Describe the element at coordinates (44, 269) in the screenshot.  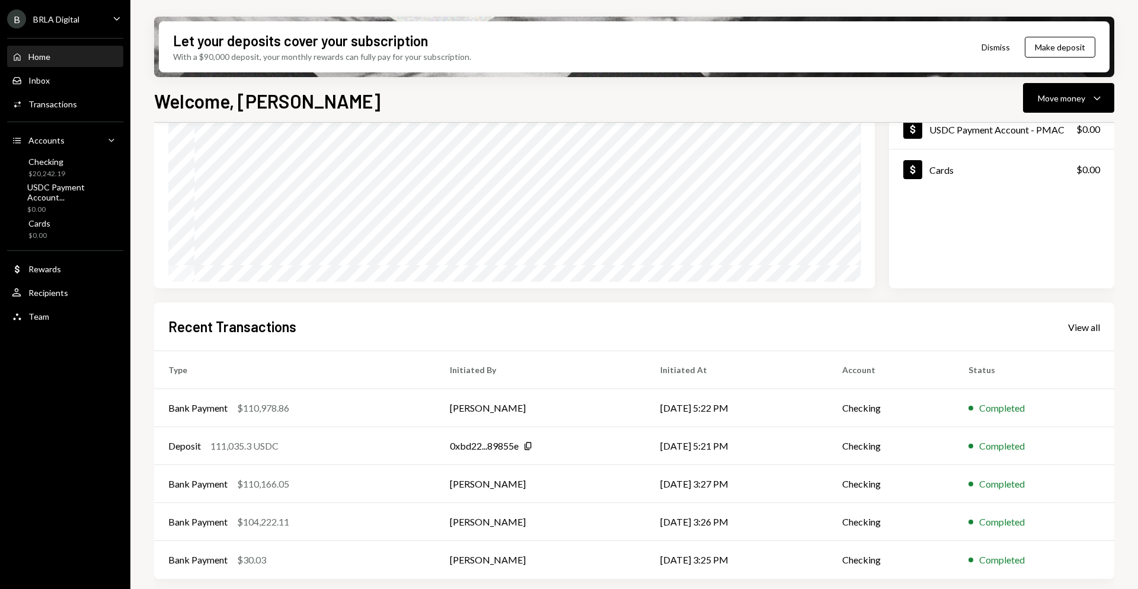
I see `div: Rewards` at that location.